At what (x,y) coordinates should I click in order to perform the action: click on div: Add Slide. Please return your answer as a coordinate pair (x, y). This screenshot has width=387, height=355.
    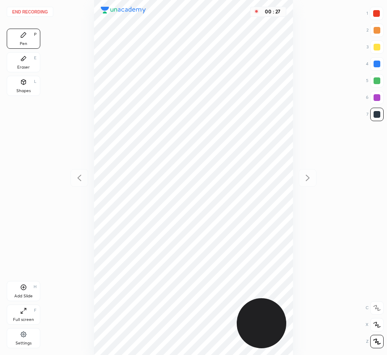
    Looking at the image, I should click on (24, 296).